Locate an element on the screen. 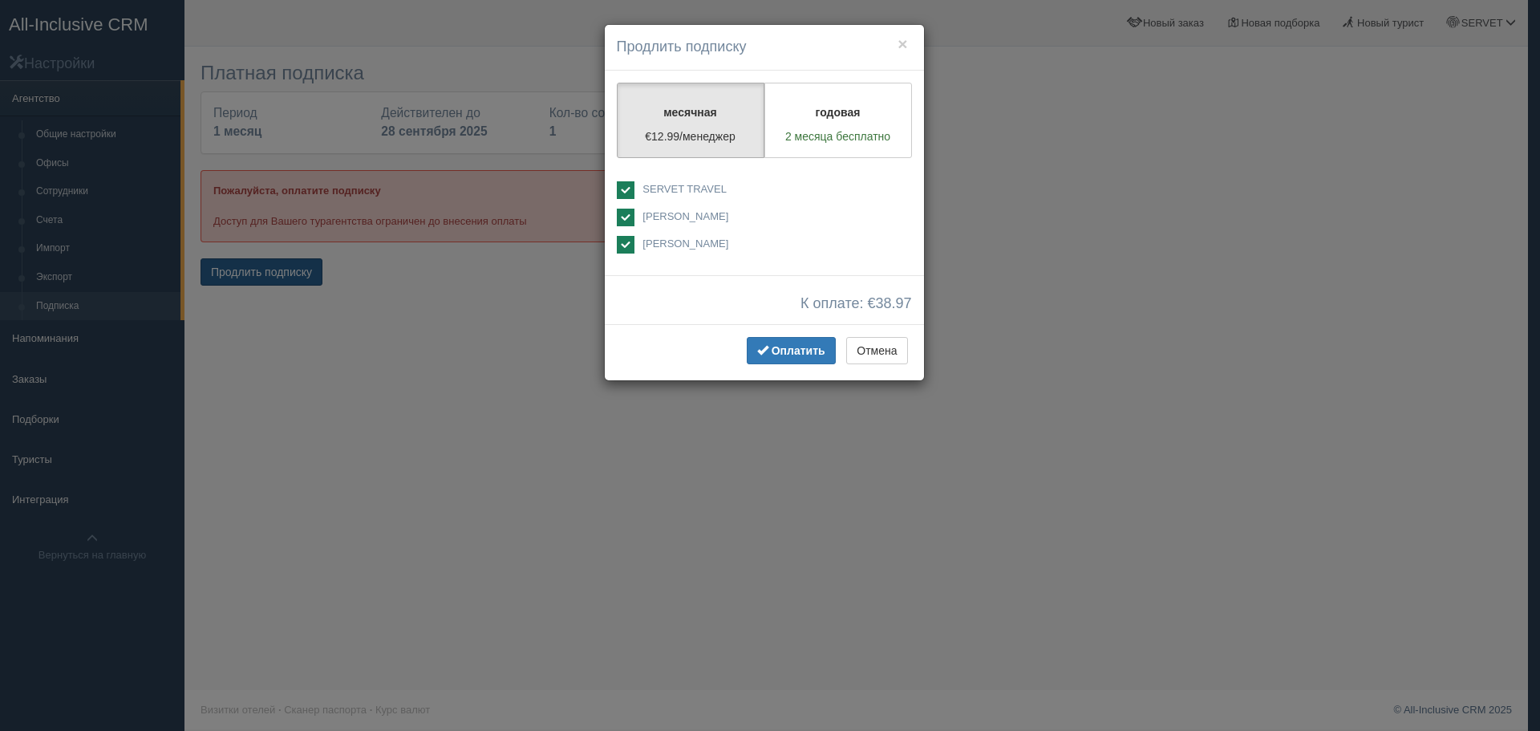 Image resolution: width=1540 pixels, height=731 pixels. span: 38.97 is located at coordinates (893, 303).